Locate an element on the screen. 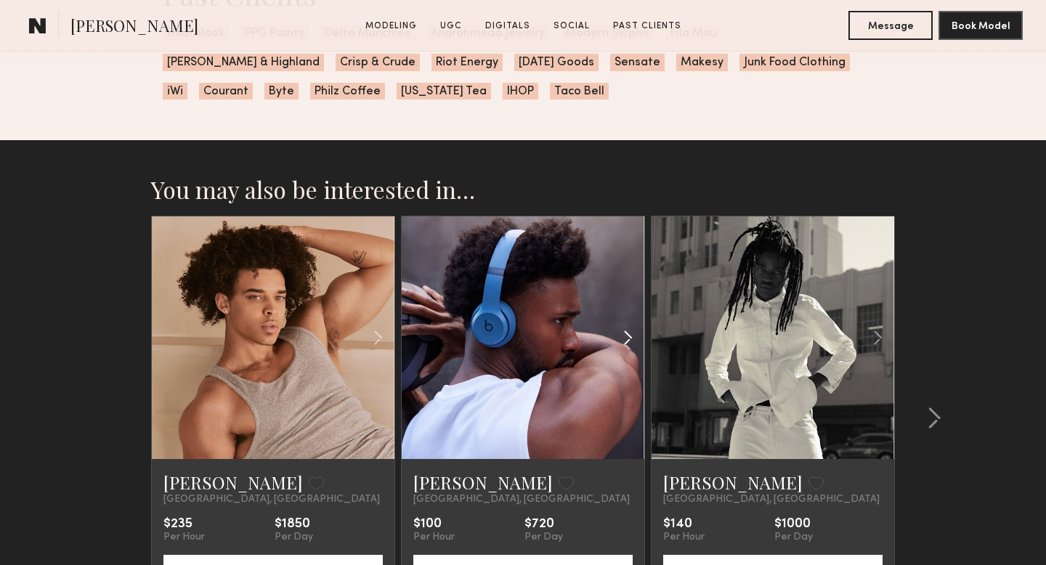  span: Philz Coffee is located at coordinates (347, 91).